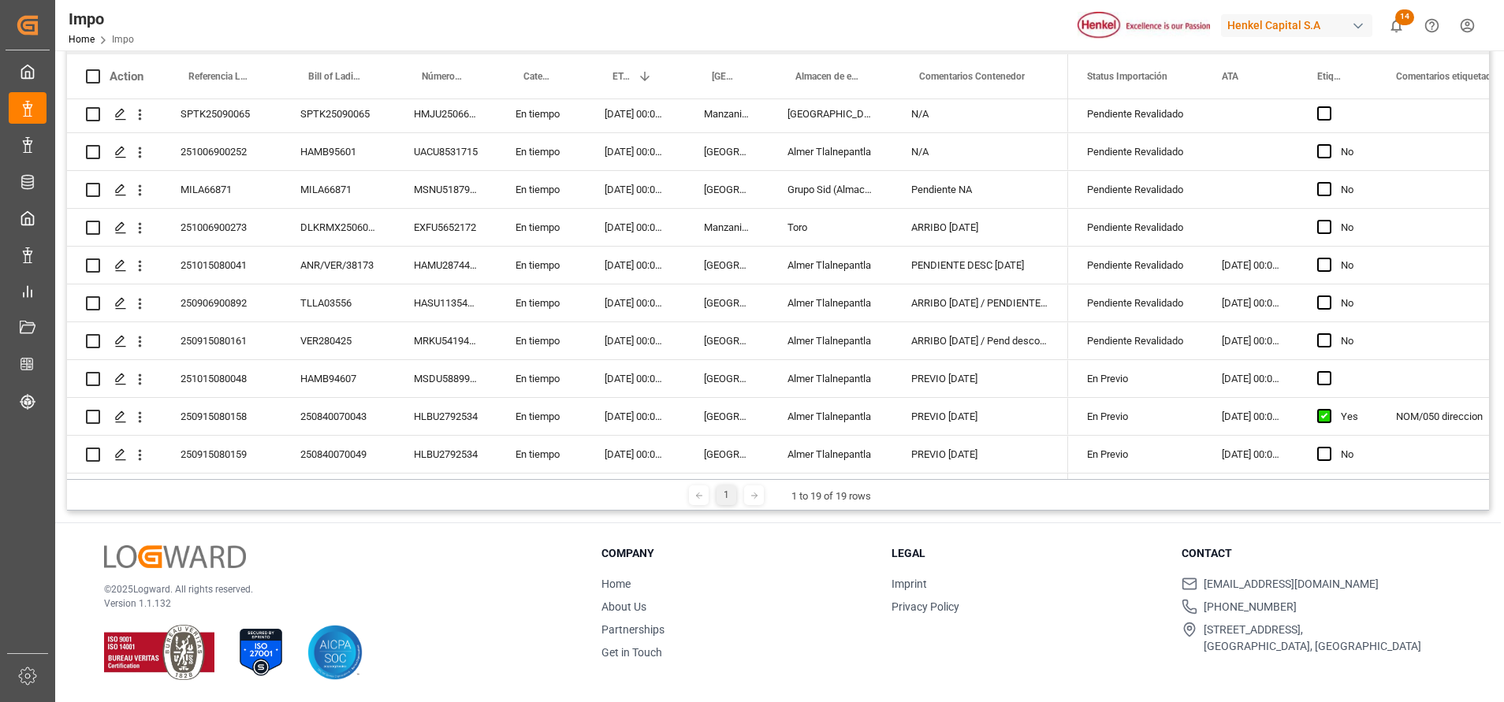 This screenshot has width=1504, height=702. Describe the element at coordinates (261, 653) in the screenshot. I see `img: ISO 27001 Certification` at that location.